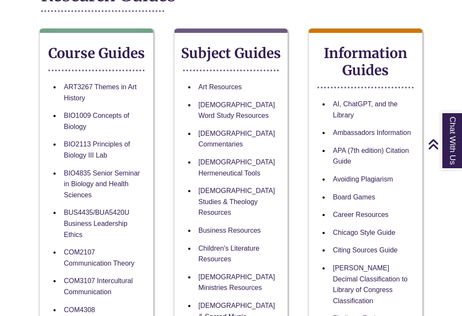 The image size is (462, 316). I want to click on a: Career Resources, so click(361, 215).